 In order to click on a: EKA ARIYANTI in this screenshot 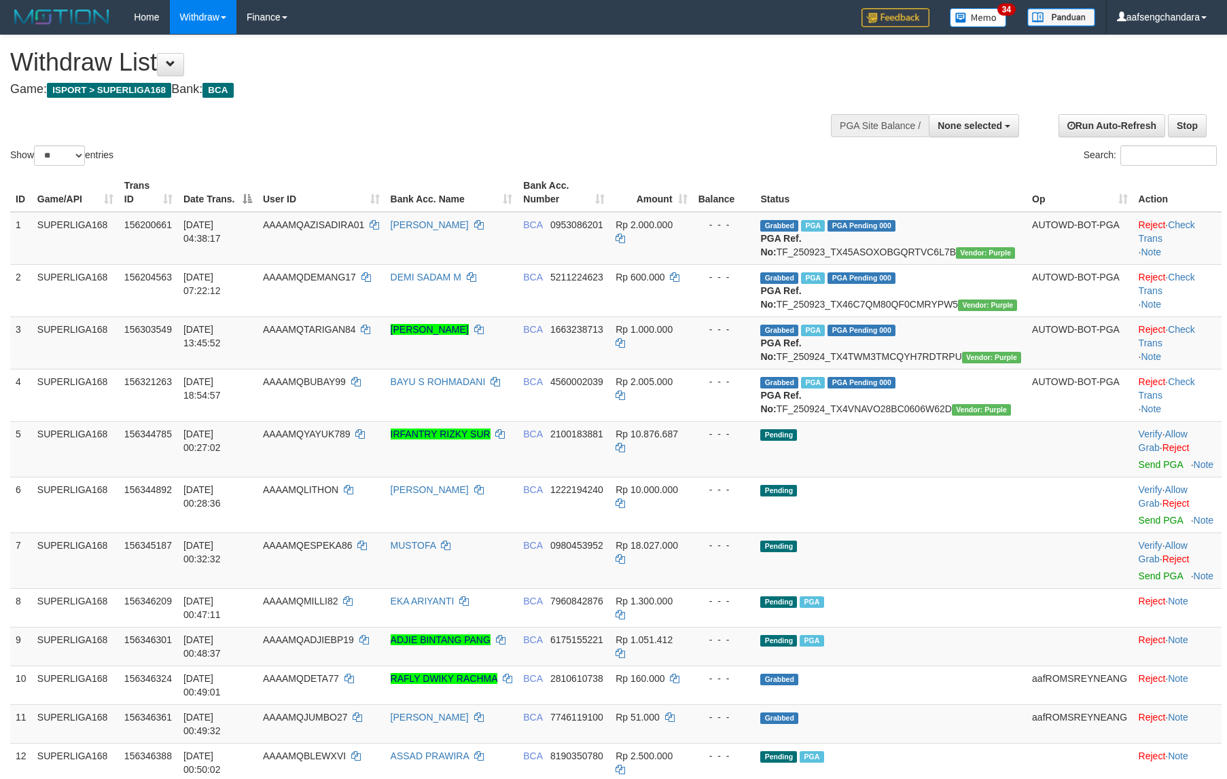, I will do `click(422, 601)`.